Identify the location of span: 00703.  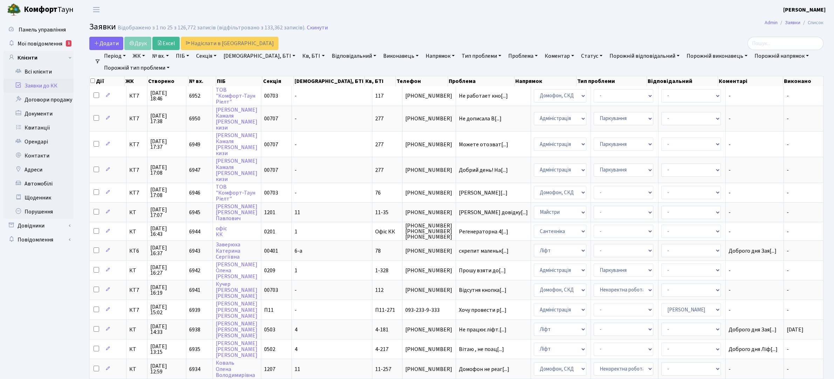
(271, 96).